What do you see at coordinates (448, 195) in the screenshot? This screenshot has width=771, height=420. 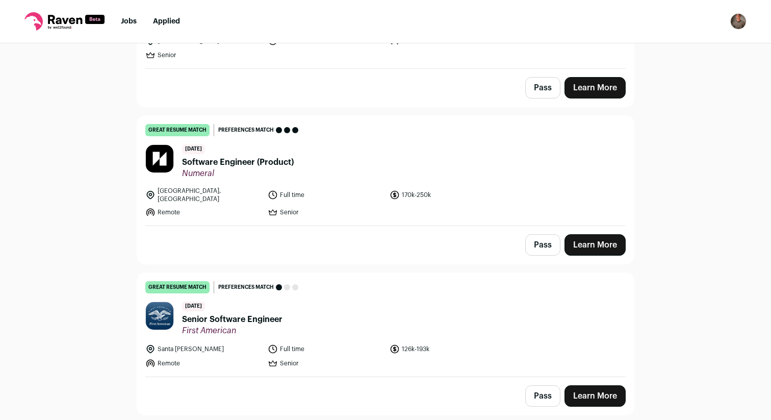 I see `li: 170k-250k` at bounding box center [448, 195].